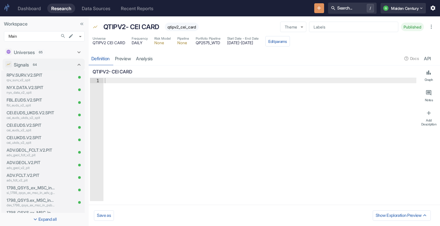  I want to click on p: CEI.EUDS_UKDS.V2.SPIT, so click(31, 113).